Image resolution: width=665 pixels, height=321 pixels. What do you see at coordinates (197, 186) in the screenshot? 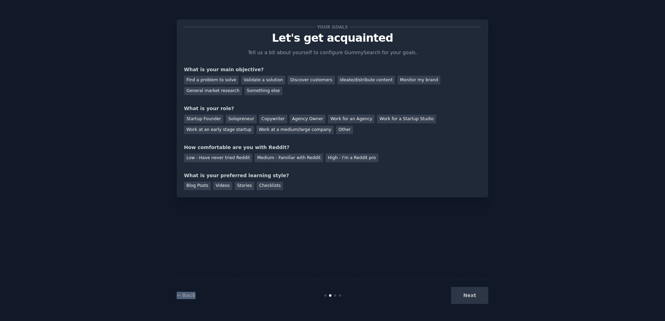
I see `div: Blog Posts` at bounding box center [197, 186].